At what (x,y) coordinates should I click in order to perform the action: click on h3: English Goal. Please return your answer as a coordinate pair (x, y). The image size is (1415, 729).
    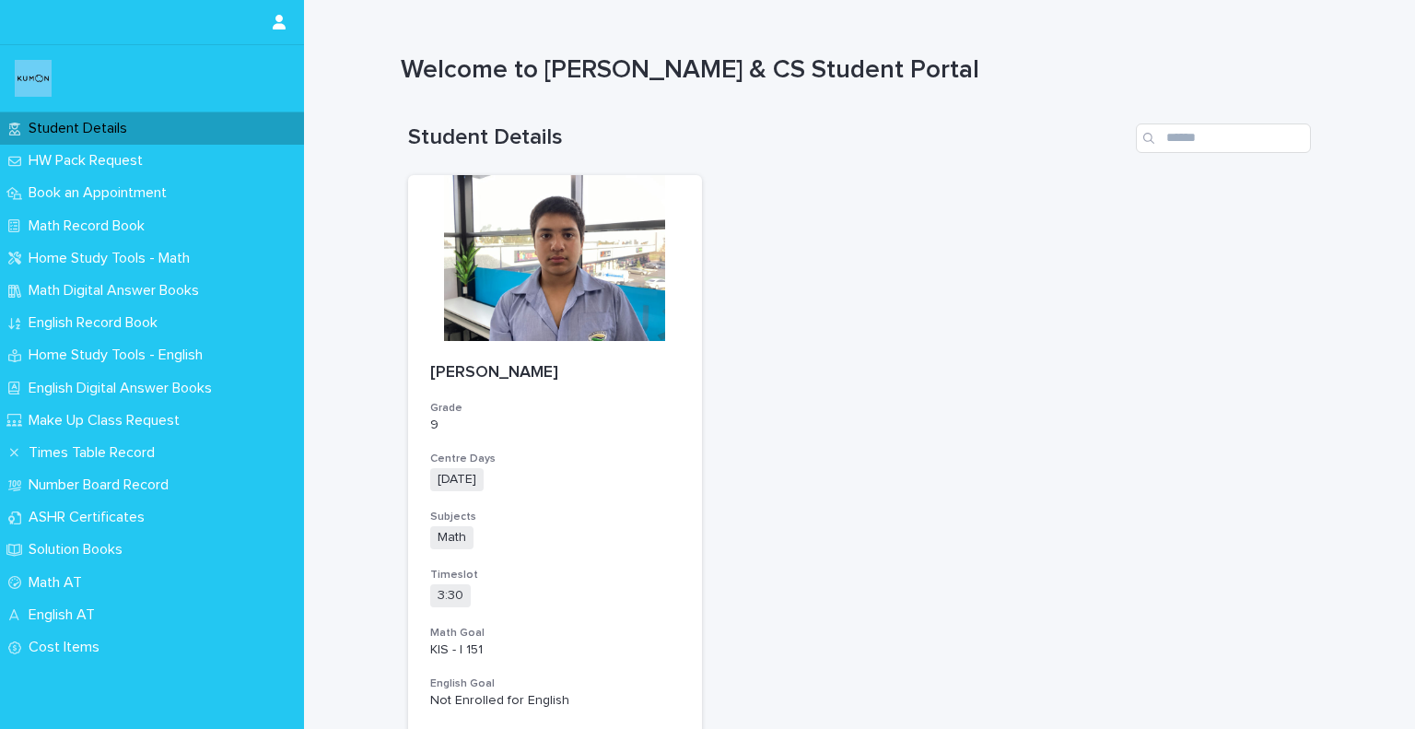
    Looking at the image, I should click on (555, 684).